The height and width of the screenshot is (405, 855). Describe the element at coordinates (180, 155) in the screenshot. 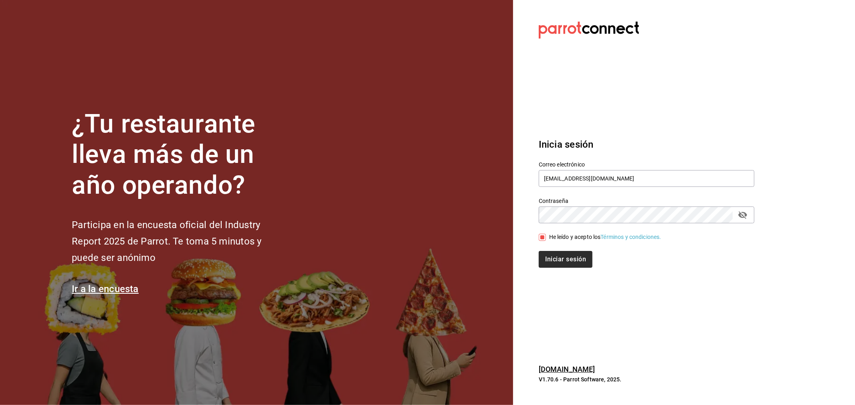

I see `h1: ¿Tu restaurante lleva más de un año operando?` at that location.